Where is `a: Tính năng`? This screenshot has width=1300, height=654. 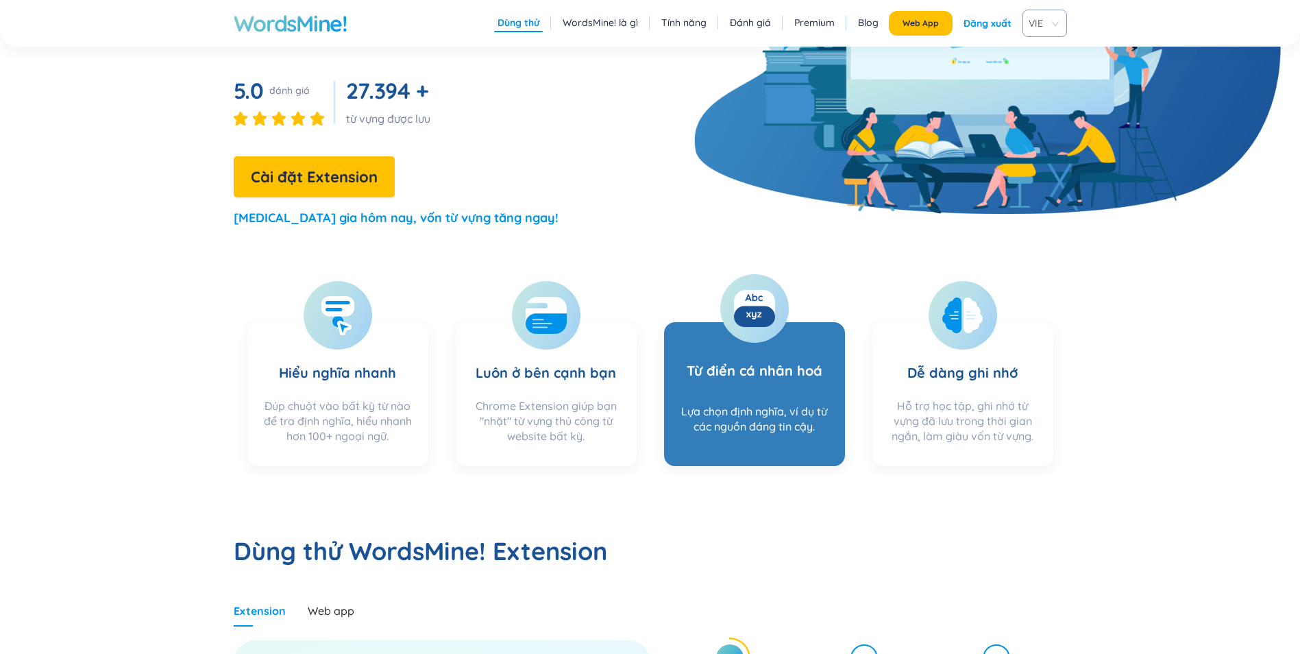
a: Tính năng is located at coordinates (684, 23).